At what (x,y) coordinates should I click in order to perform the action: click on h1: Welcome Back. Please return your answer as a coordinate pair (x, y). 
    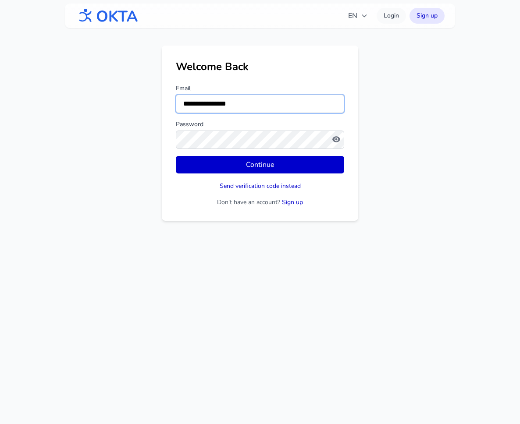
    Looking at the image, I should click on (260, 67).